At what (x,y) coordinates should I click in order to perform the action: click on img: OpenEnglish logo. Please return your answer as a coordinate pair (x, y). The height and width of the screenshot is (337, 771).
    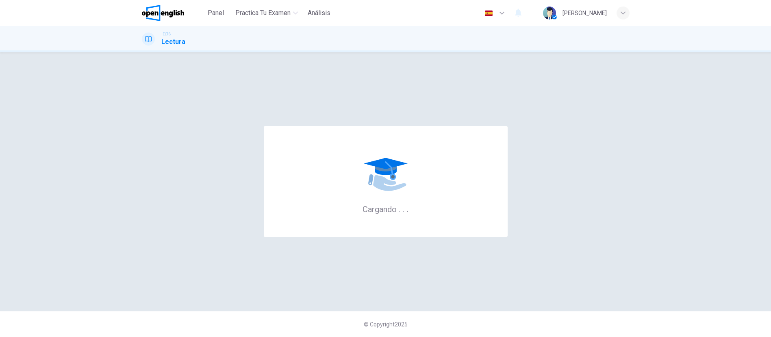
    Looking at the image, I should click on (163, 13).